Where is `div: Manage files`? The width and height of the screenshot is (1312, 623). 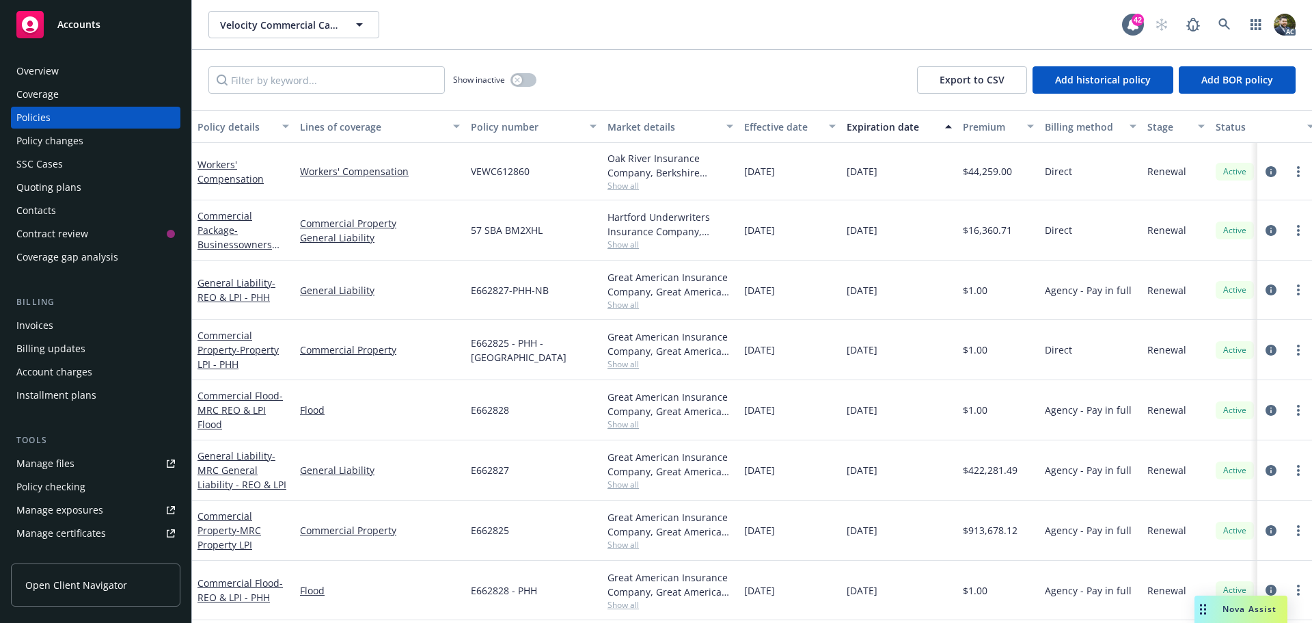 div: Manage files is located at coordinates (45, 463).